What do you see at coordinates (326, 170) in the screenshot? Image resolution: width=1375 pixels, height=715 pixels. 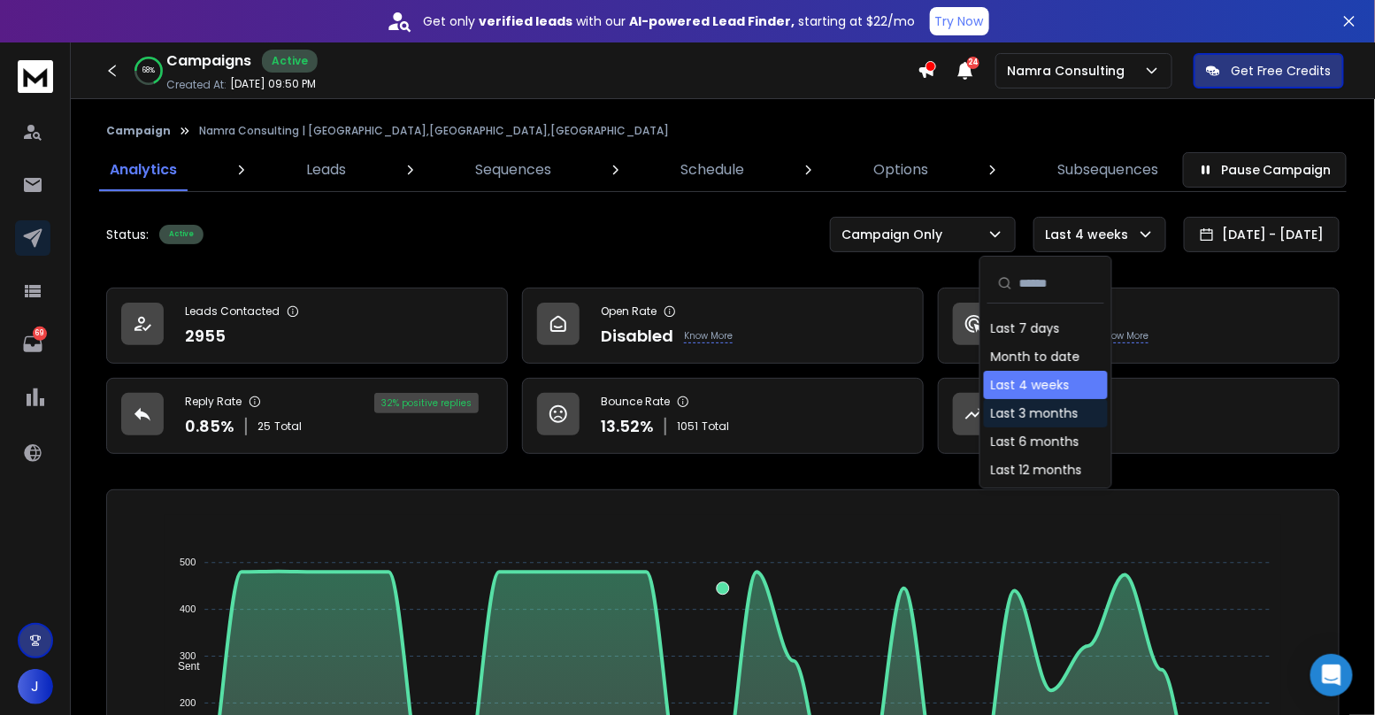 I see `a: Leads` at bounding box center [326, 170].